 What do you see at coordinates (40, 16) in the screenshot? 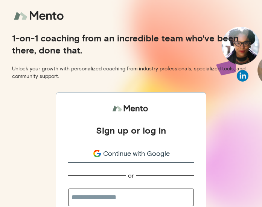
I see `img: logo` at bounding box center [40, 16].